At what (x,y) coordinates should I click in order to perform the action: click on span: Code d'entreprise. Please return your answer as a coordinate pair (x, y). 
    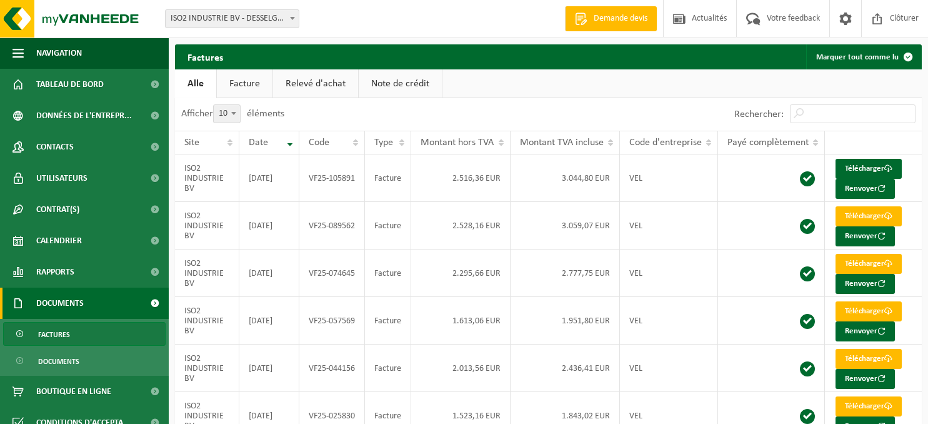
    Looking at the image, I should click on (665, 142).